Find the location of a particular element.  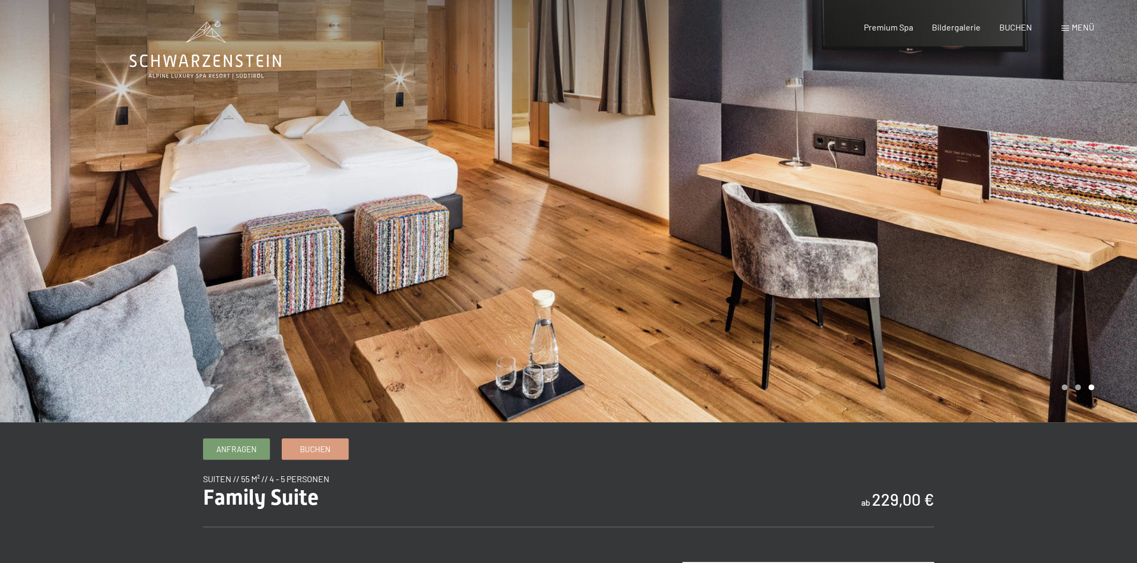

a: Anfragen is located at coordinates (236, 449).